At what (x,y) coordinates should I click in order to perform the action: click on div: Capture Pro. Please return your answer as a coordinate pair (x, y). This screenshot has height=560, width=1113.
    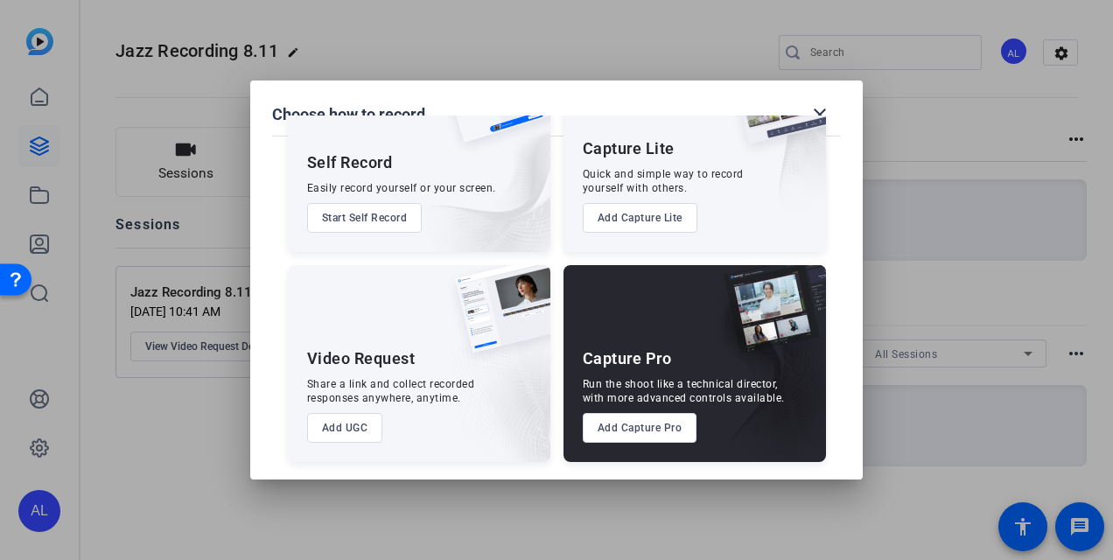
    Looking at the image, I should click on (627, 359).